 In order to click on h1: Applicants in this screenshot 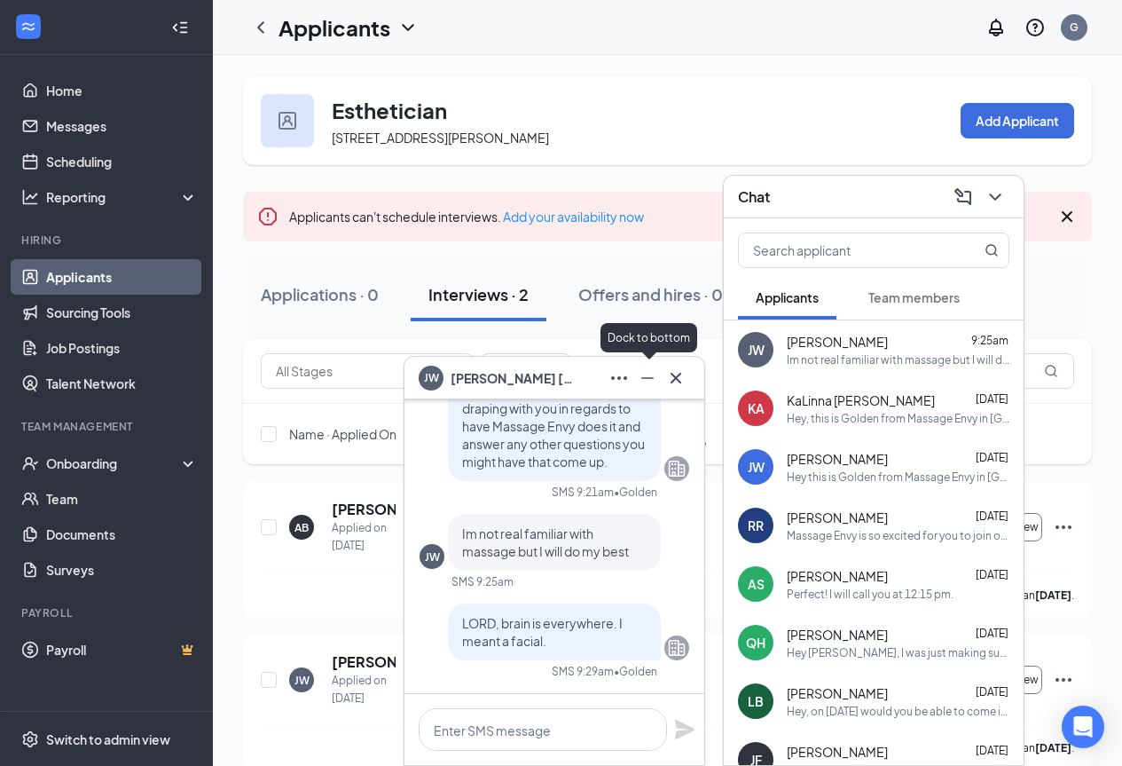, I will do `click(335, 28)`.